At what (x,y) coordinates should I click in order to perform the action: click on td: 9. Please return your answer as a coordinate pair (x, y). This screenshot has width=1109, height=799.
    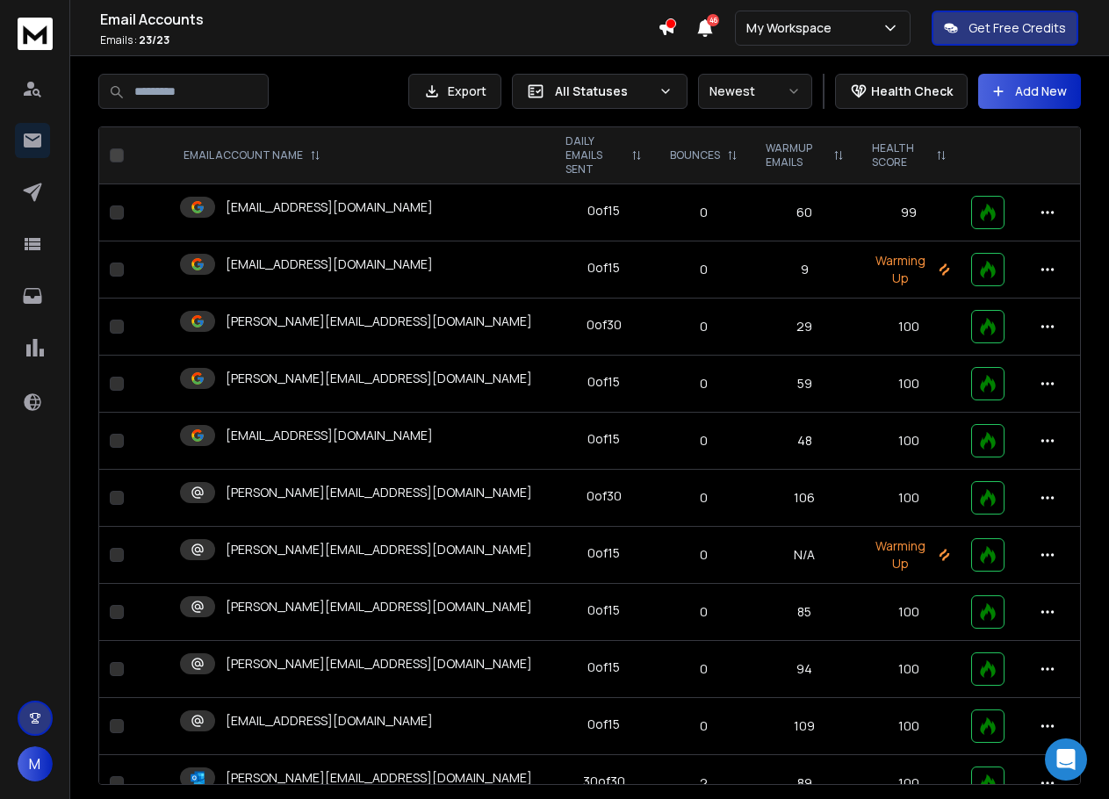
    Looking at the image, I should click on (804, 270).